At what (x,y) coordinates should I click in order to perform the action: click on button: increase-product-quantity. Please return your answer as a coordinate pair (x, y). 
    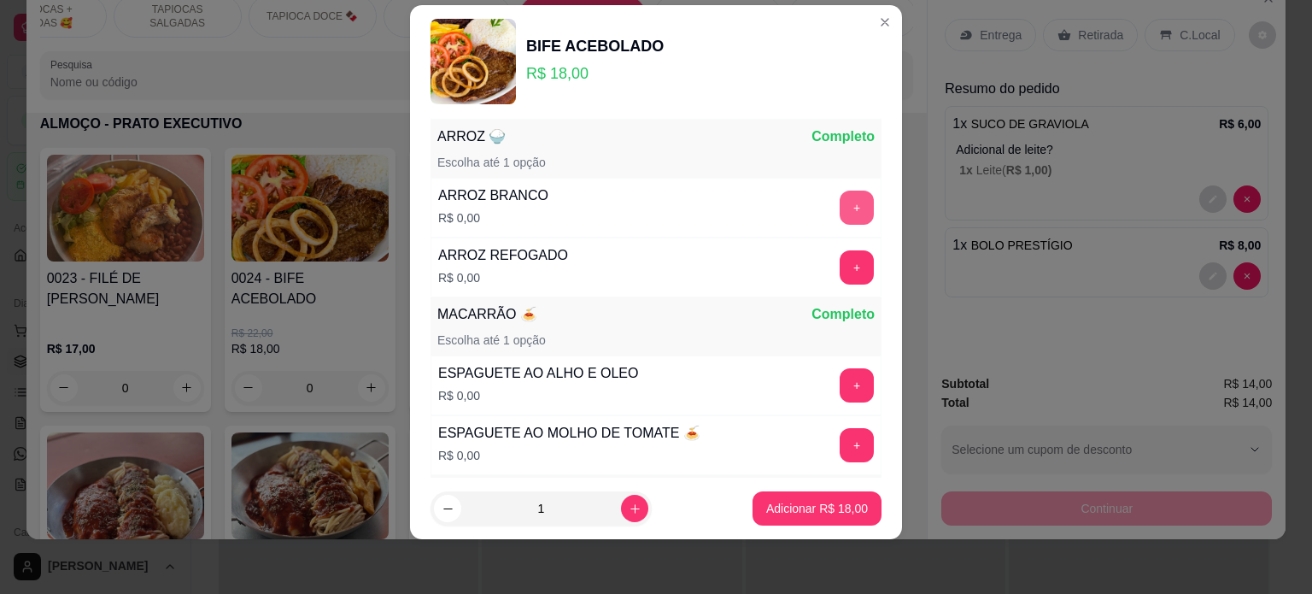
    Looking at the image, I should click on (635, 508).